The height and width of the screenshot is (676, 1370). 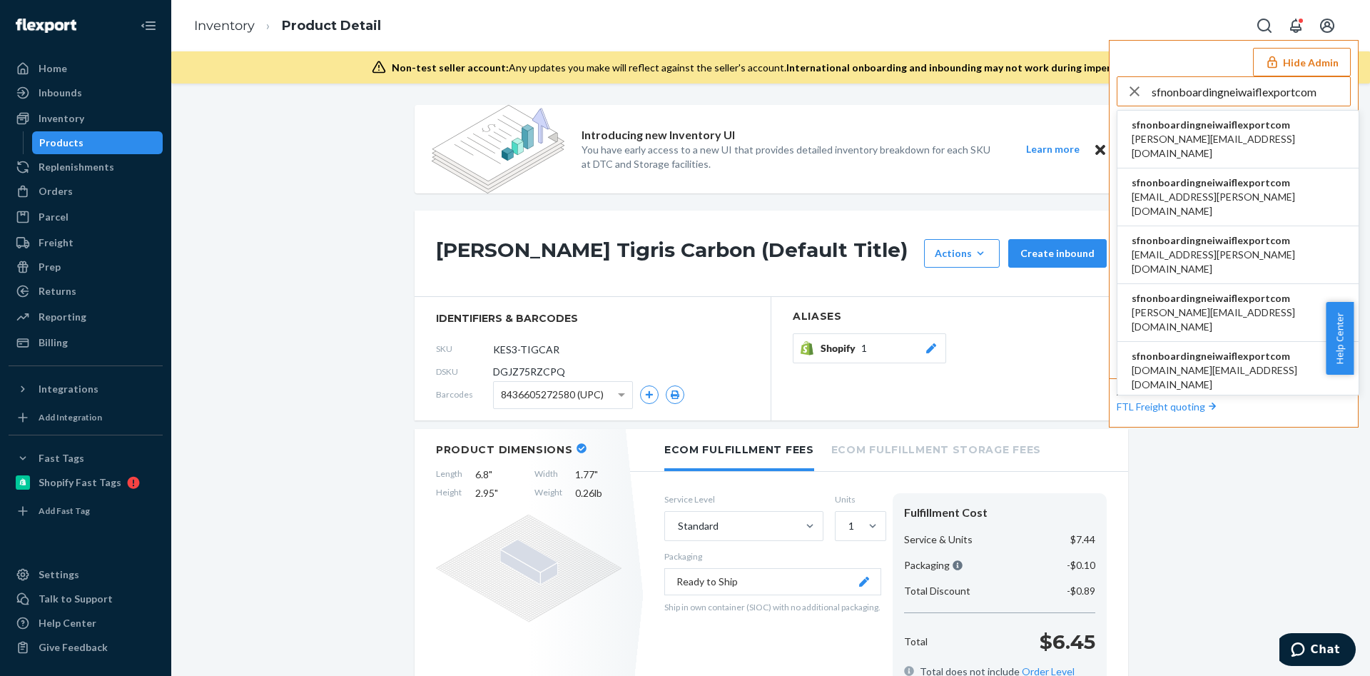 What do you see at coordinates (80, 482) in the screenshot?
I see `div: Shopify Fast Tags` at bounding box center [80, 482].